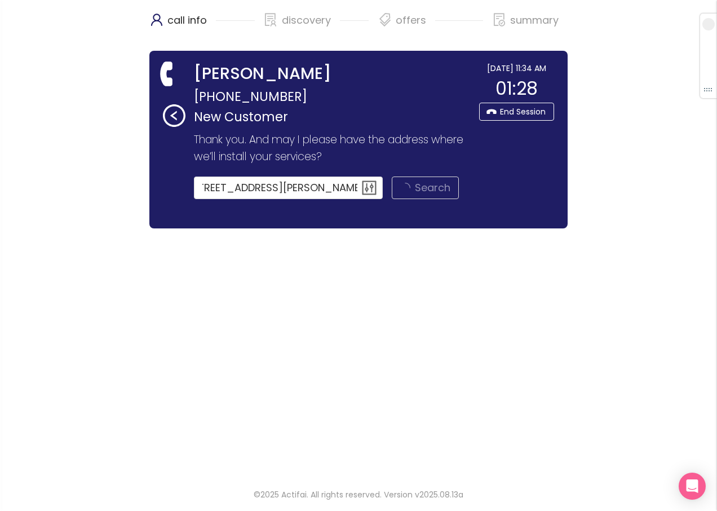  I want to click on span: phone, so click(168, 74).